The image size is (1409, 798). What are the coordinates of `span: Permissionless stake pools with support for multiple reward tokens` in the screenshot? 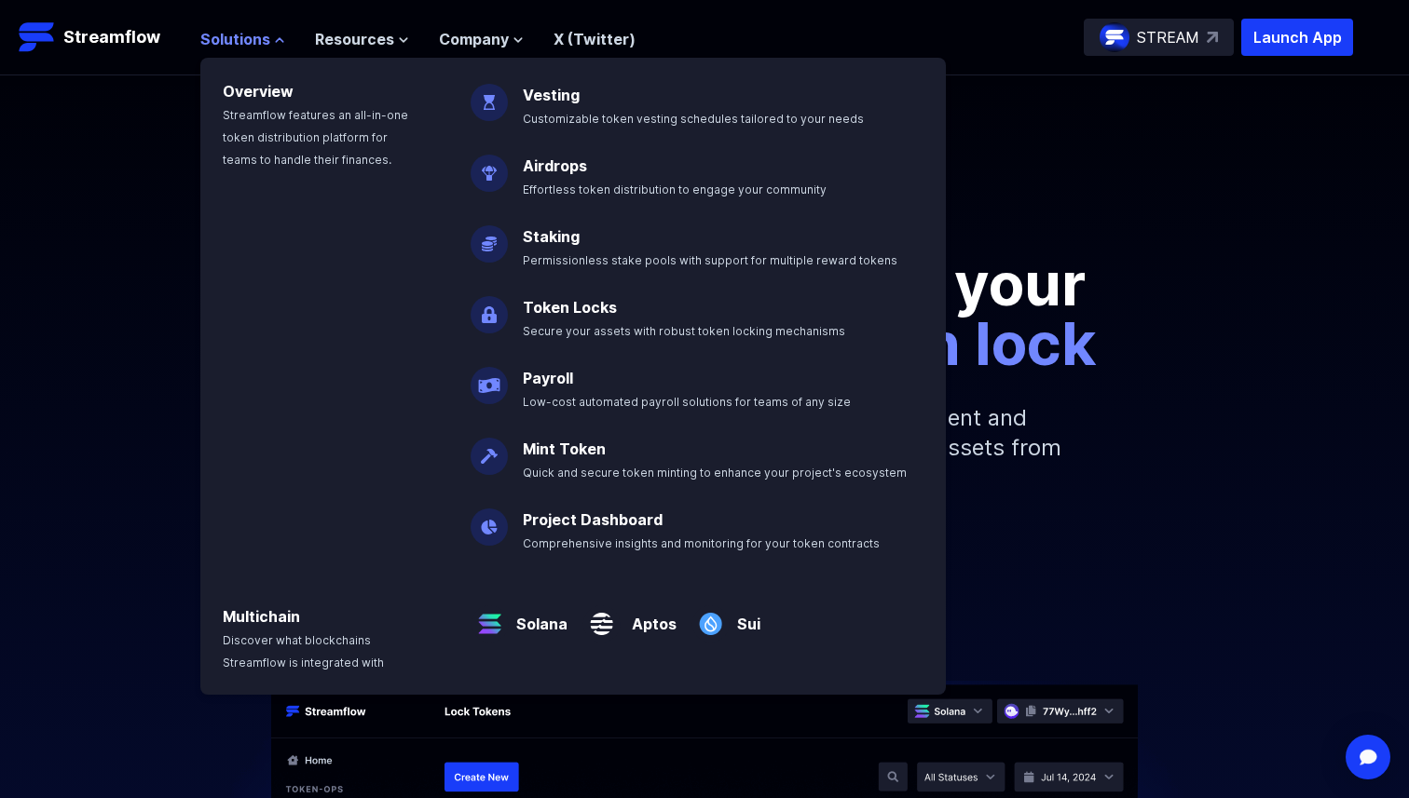 It's located at (710, 260).